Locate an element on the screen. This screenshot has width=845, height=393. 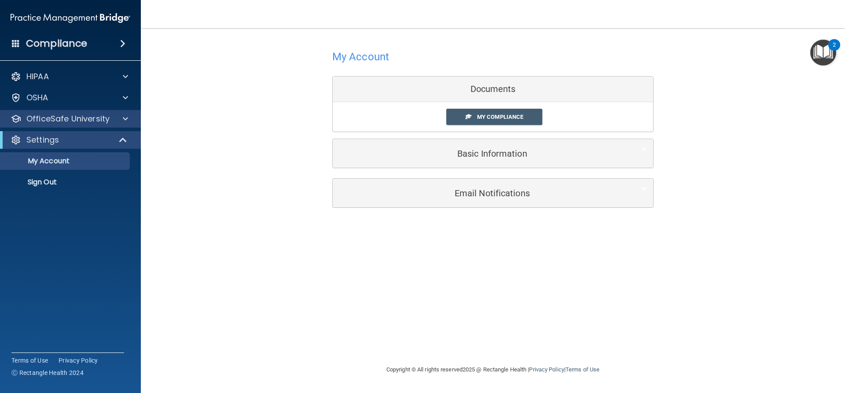
h4: My Account is located at coordinates (360, 57).